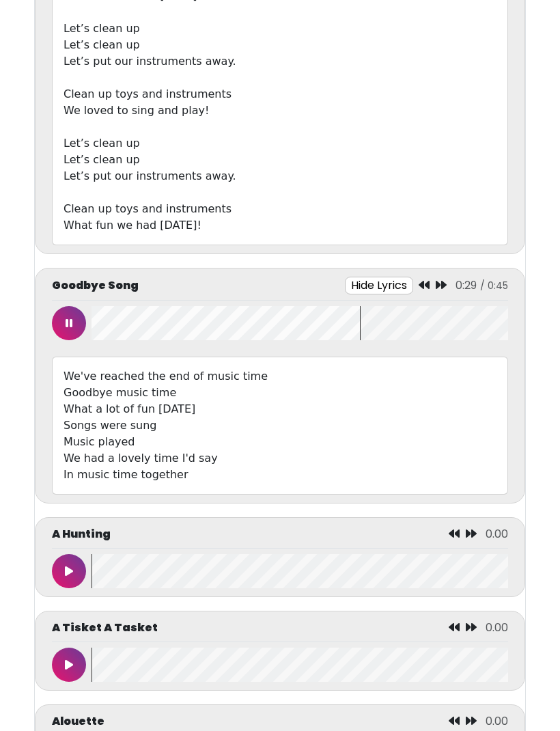 Image resolution: width=560 pixels, height=731 pixels. I want to click on span: 0:29, so click(466, 285).